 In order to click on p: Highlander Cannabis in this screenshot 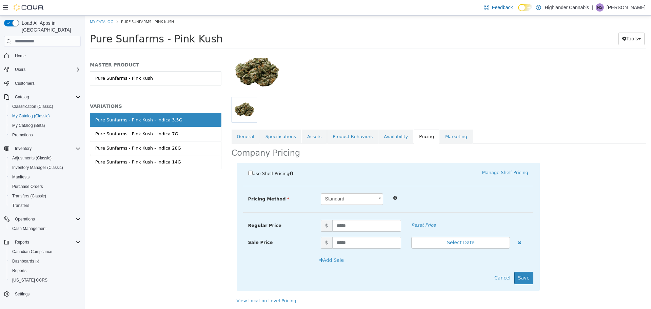, I will do `click(566, 7)`.